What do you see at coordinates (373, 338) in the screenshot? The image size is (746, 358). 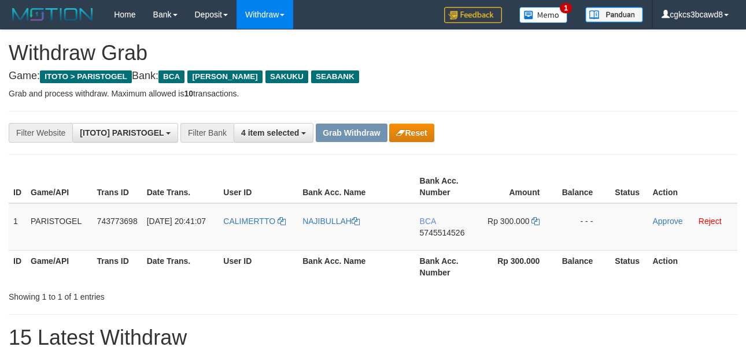 I see `h1: 15 Latest Withdraw` at bounding box center [373, 338].